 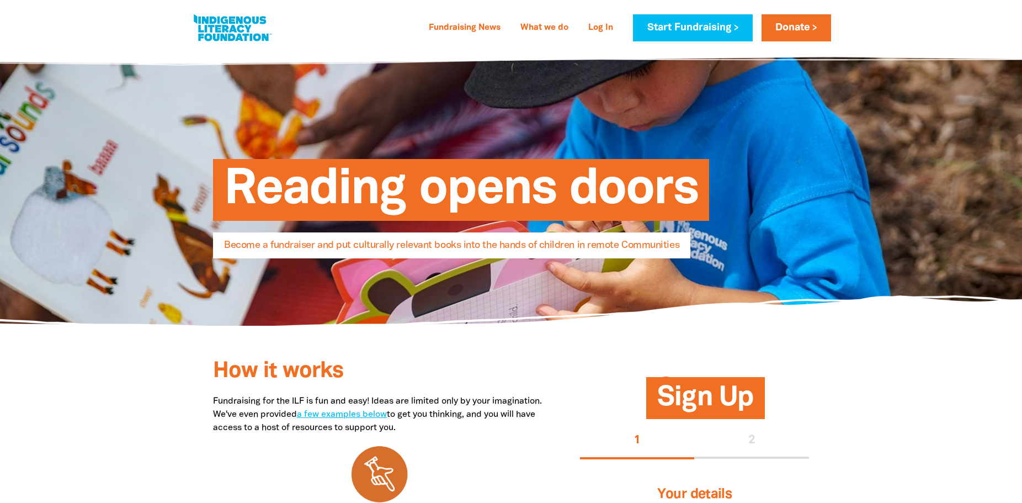 What do you see at coordinates (380, 414) in the screenshot?
I see `p: Fundraising for the ILF is fun and easy! Ideas are limited only by your imagination. We've even p...` at bounding box center [380, 414].